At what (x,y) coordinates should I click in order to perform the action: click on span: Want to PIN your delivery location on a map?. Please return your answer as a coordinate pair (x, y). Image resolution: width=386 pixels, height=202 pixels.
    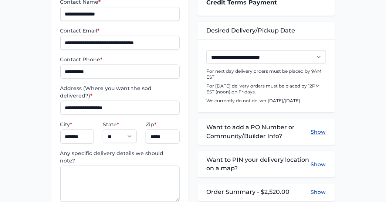
    Looking at the image, I should click on (258, 164).